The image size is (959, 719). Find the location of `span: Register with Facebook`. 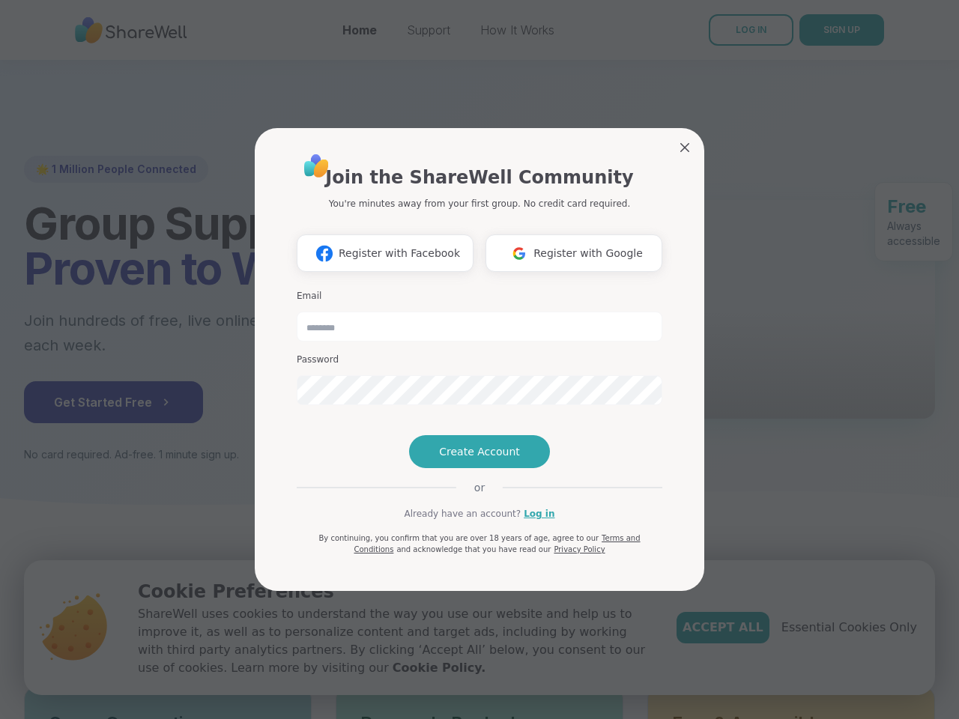

span: Register with Facebook is located at coordinates (399, 253).